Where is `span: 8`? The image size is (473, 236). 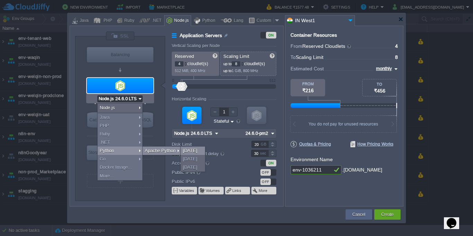 span: 8 is located at coordinates (397, 57).